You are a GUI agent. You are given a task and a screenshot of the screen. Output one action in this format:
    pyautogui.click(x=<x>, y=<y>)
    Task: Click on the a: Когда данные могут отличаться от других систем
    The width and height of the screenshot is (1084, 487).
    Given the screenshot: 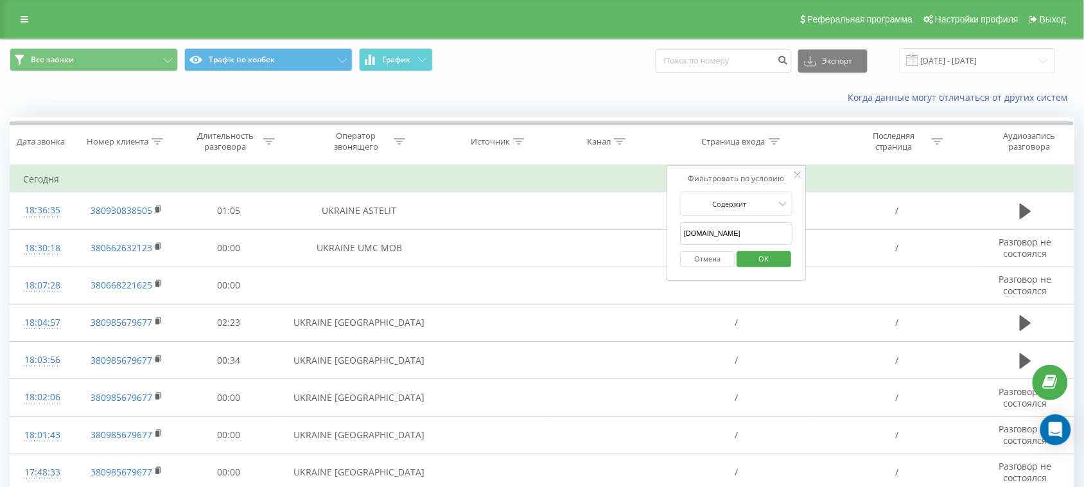 What is the action you would take?
    pyautogui.click(x=961, y=97)
    